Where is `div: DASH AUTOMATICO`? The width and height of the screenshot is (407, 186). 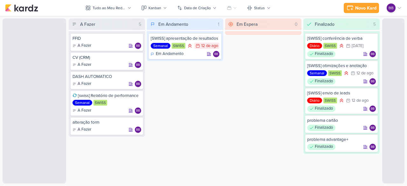
div: DASH AUTOMATICO is located at coordinates (107, 77).